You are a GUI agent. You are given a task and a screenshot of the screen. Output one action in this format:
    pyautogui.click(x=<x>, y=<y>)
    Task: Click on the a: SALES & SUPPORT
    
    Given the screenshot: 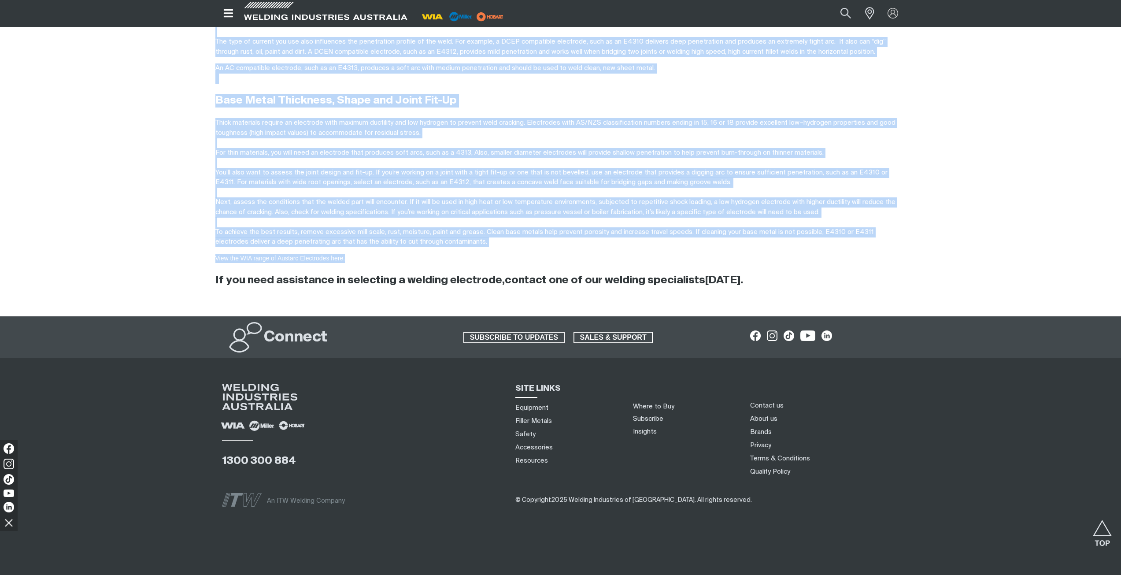 What is the action you would take?
    pyautogui.click(x=613, y=337)
    